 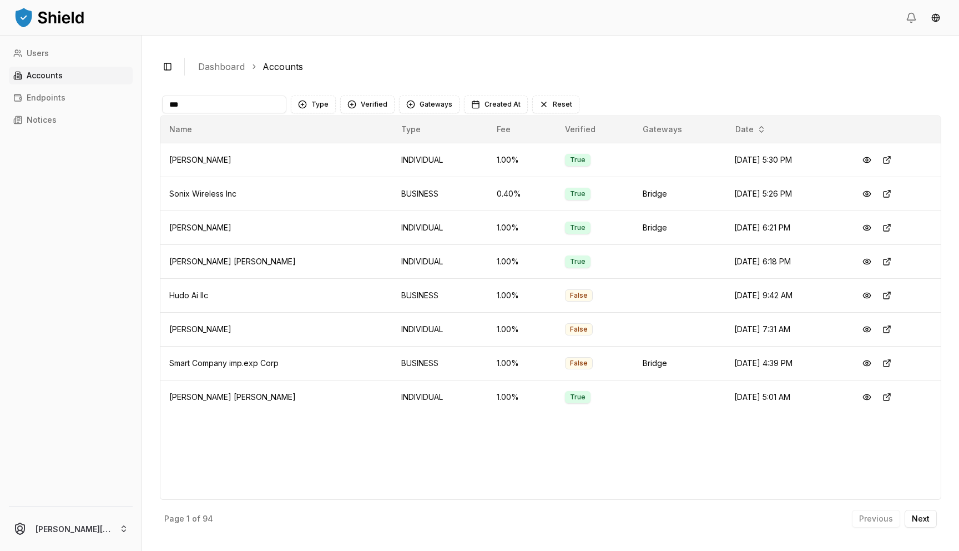 What do you see at coordinates (276, 129) in the screenshot?
I see `th: Name` at bounding box center [276, 129].